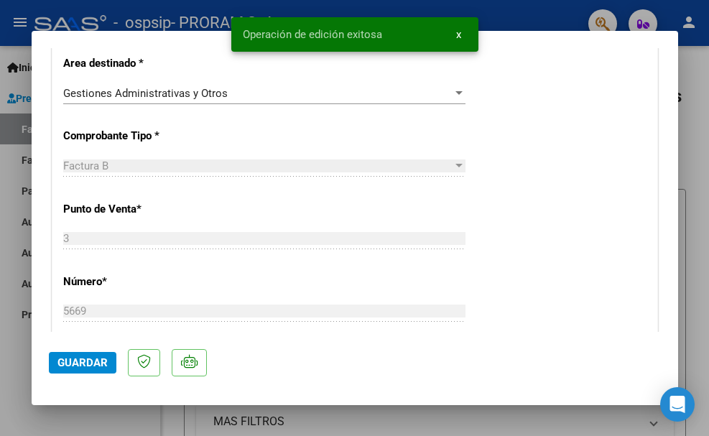 The height and width of the screenshot is (436, 709). What do you see at coordinates (151, 63) in the screenshot?
I see `p: Area destinado *` at bounding box center [151, 63].